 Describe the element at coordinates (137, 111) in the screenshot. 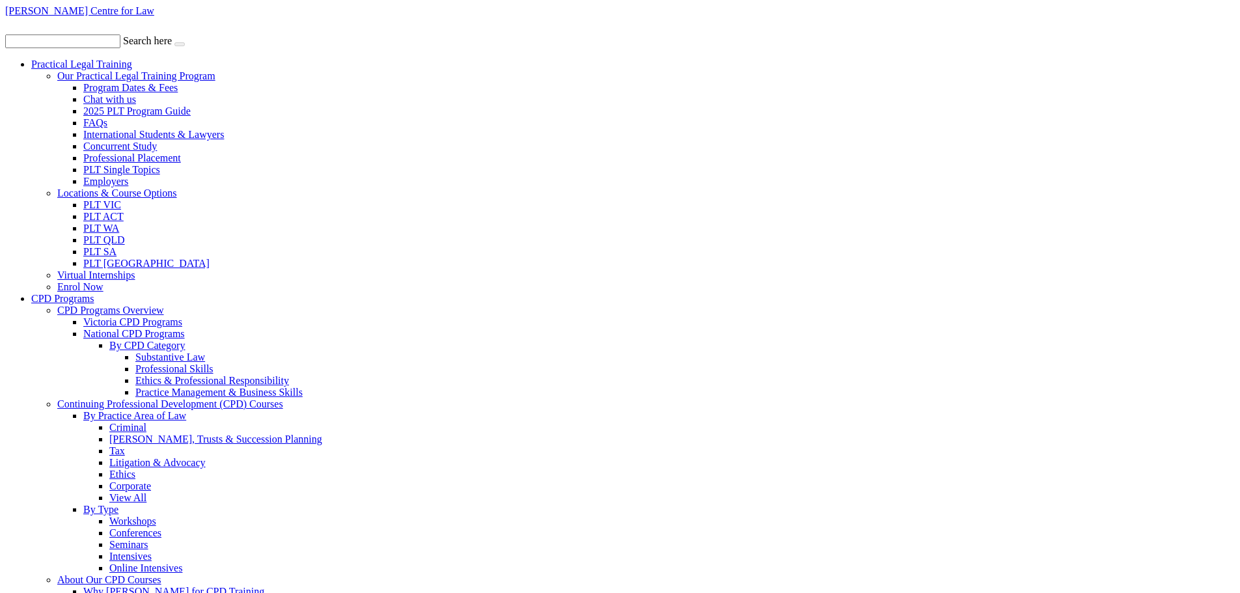

I see `a: 2025 PLT Program Guide` at that location.